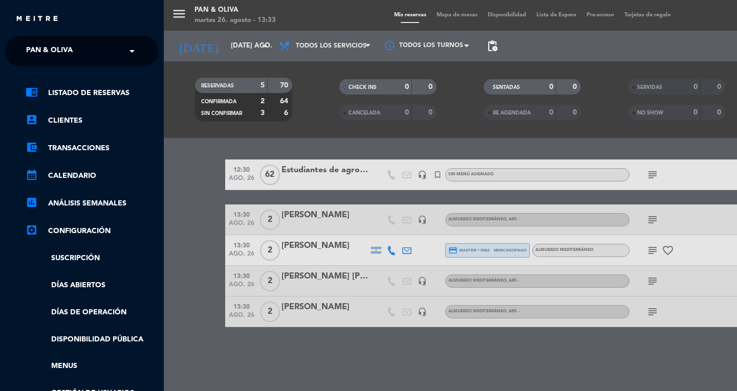  What do you see at coordinates (32, 147) in the screenshot?
I see `i: account_balance_wallet` at bounding box center [32, 147].